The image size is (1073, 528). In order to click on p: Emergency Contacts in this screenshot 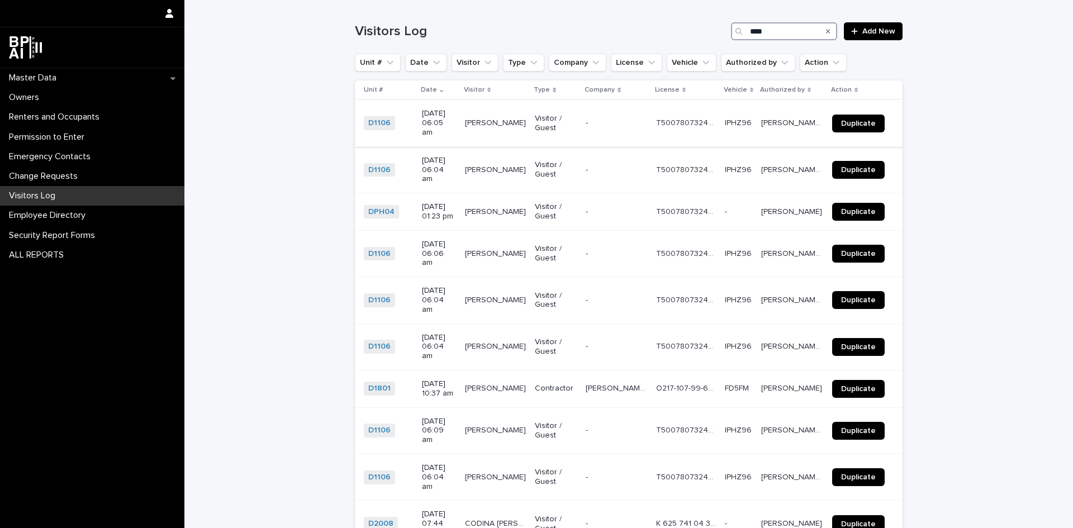, I will do `click(52, 157)`.